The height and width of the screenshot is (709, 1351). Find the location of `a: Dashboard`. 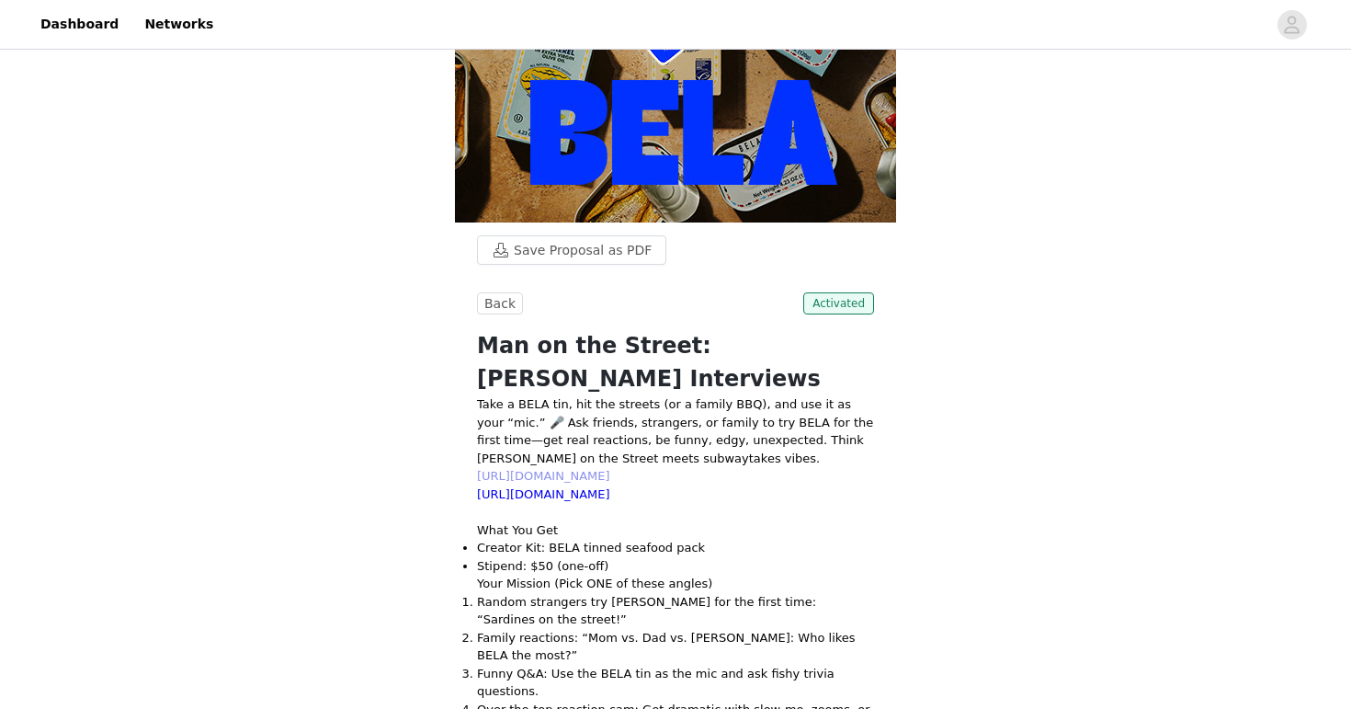

a: Dashboard is located at coordinates (79, 24).